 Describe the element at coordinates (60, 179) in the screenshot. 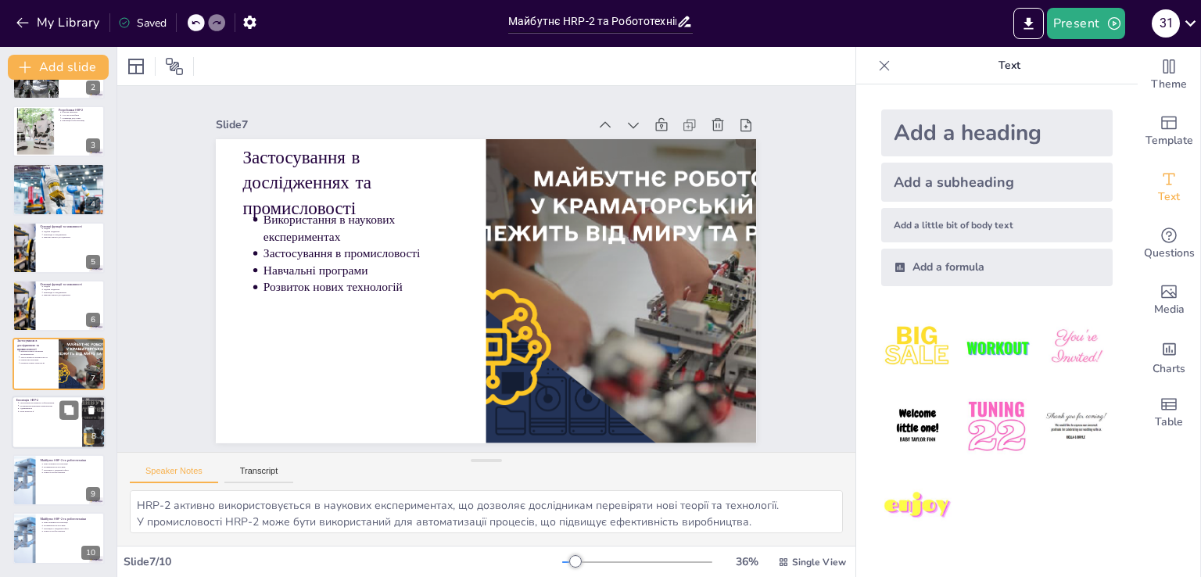

I see `p: Сенсори та камери` at that location.